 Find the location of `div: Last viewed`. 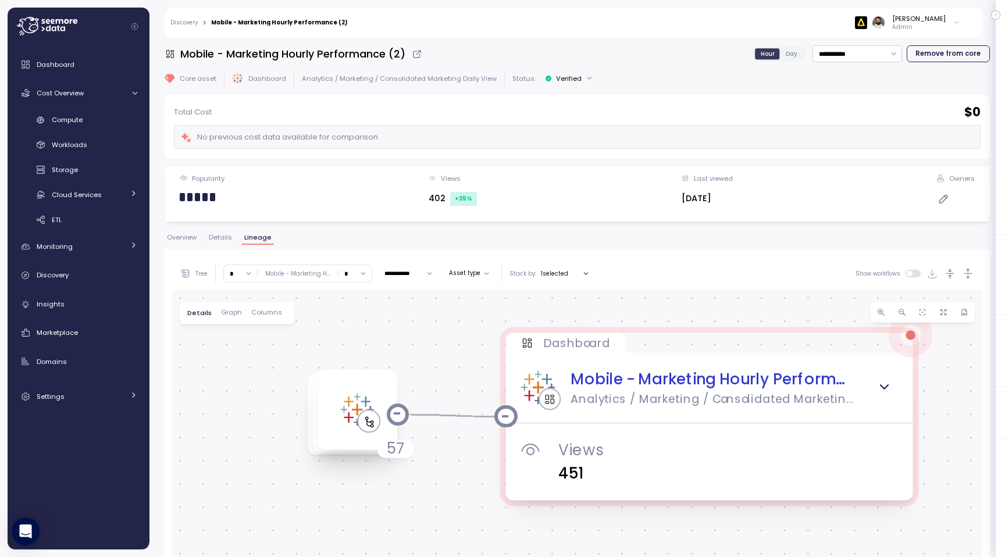

div: Last viewed is located at coordinates (713, 179).